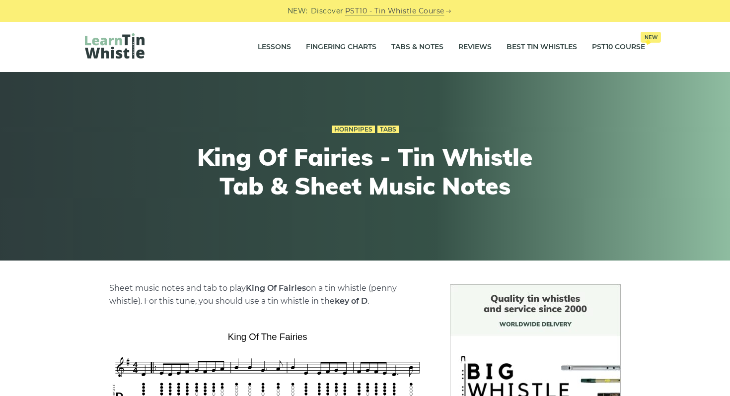 Image resolution: width=730 pixels, height=396 pixels. I want to click on a: Reviews, so click(474, 47).